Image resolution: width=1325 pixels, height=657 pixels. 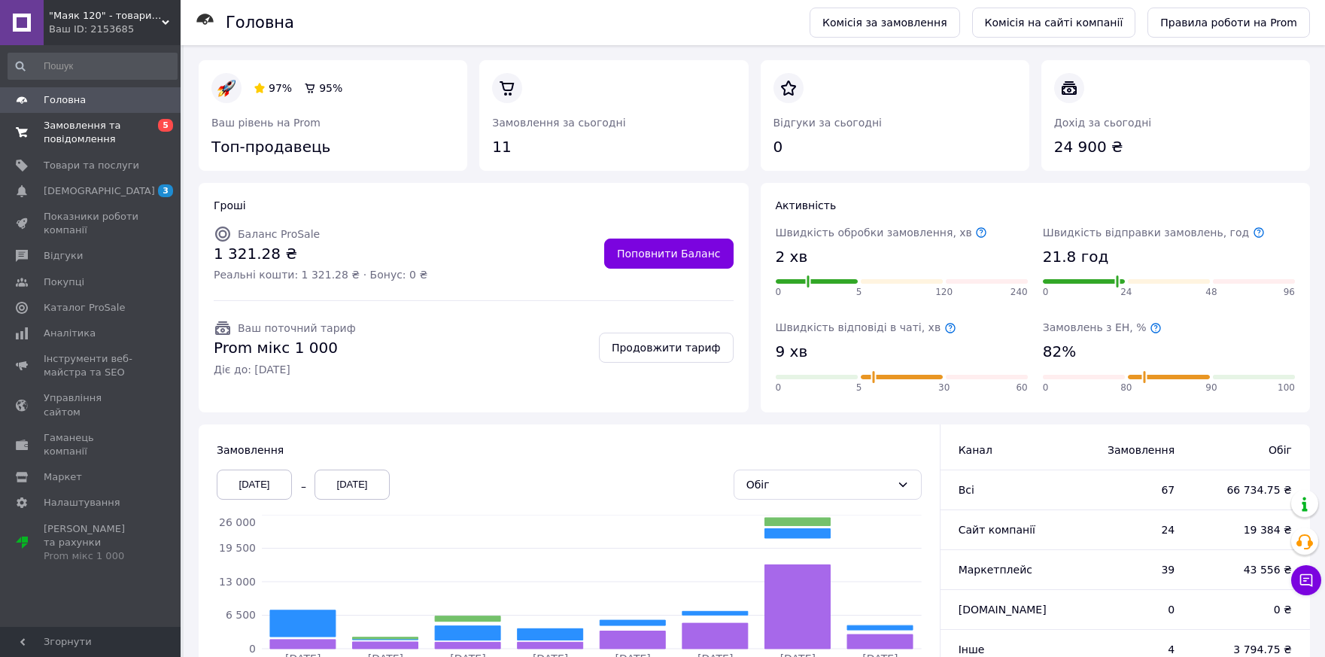 I want to click on a: Комісія на сайті компанії, so click(x=1054, y=23).